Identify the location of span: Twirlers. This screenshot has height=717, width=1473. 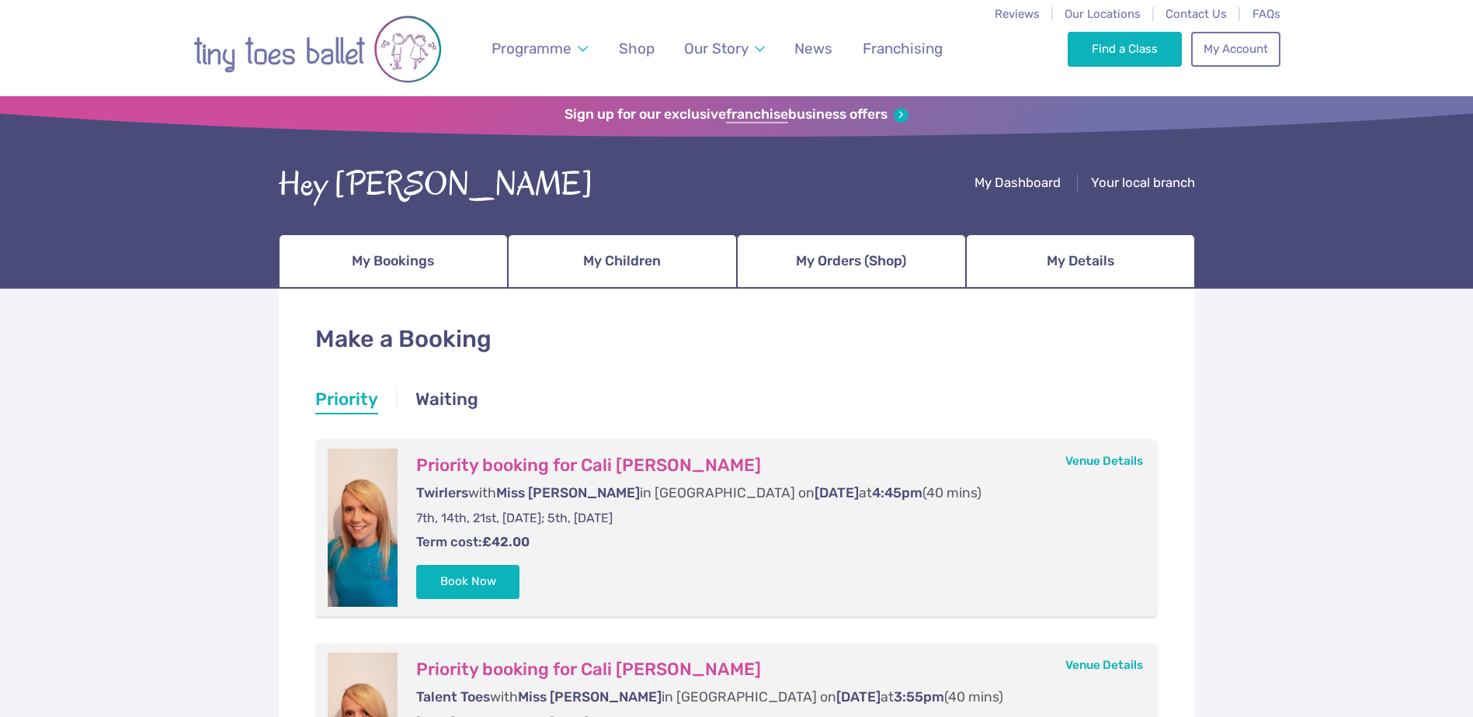
(442, 493).